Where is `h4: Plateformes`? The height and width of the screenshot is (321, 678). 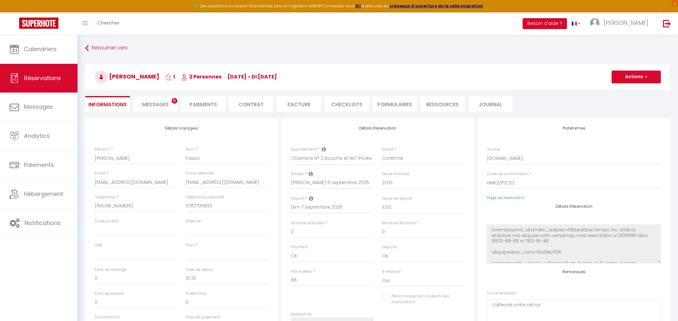 h4: Plateformes is located at coordinates (574, 128).